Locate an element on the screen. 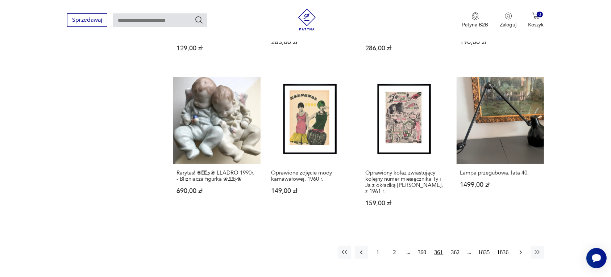 Image resolution: width=611 pixels, height=277 pixels. p: 149,00 zł is located at coordinates (311, 191).